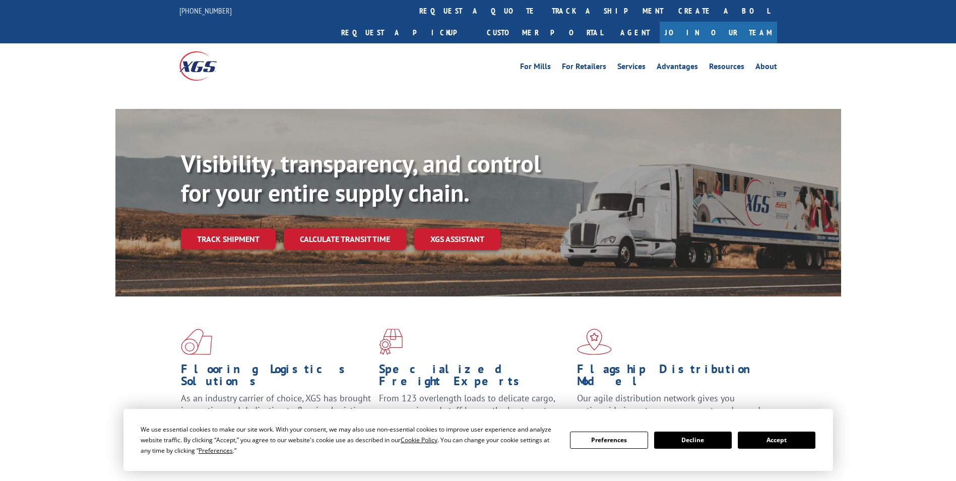 The width and height of the screenshot is (956, 481). Describe the element at coordinates (474, 378) in the screenshot. I see `h1: Specialized Freight Experts` at that location.